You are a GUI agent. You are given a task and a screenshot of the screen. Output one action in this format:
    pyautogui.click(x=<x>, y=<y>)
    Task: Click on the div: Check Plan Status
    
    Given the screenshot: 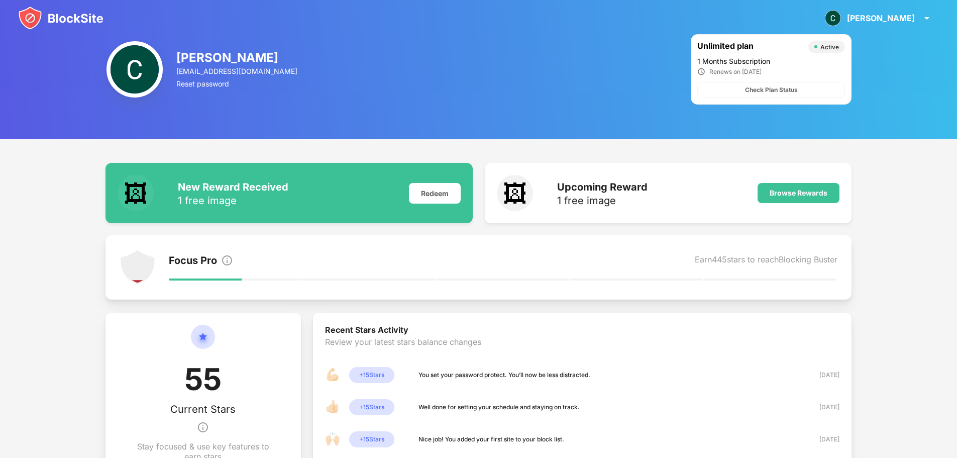 What is the action you would take?
    pyautogui.click(x=771, y=90)
    